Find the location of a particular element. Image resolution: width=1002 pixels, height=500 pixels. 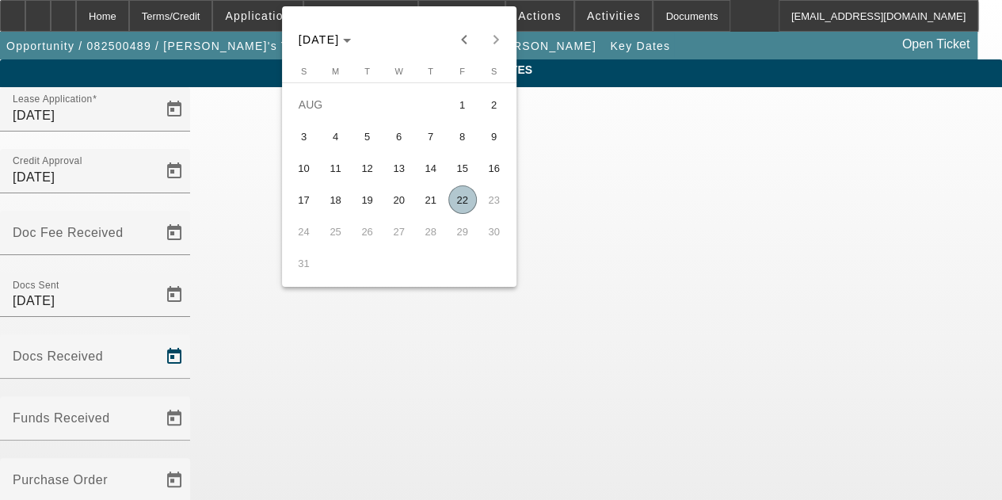

span: 27 is located at coordinates (399, 231).